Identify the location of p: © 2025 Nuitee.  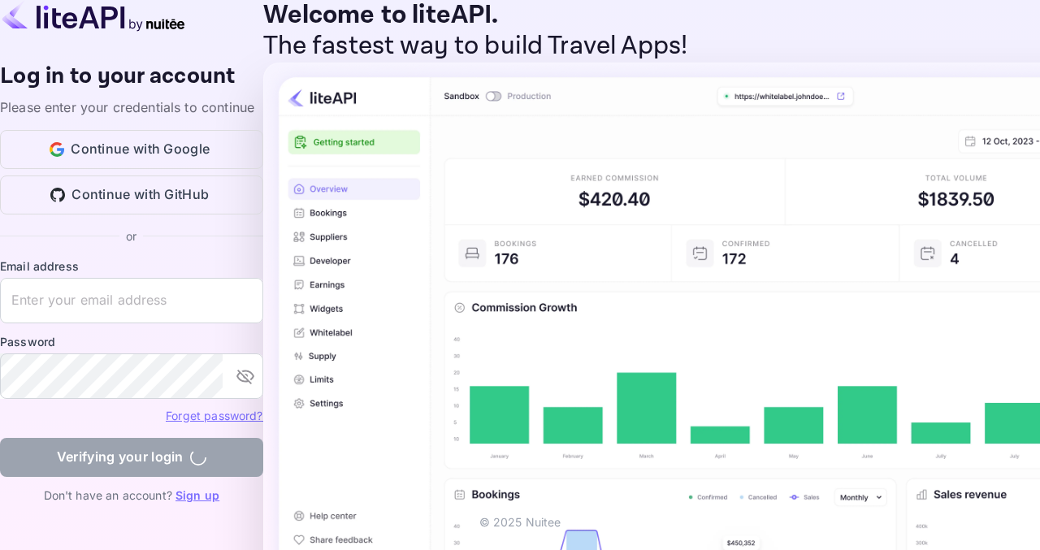
(520, 522).